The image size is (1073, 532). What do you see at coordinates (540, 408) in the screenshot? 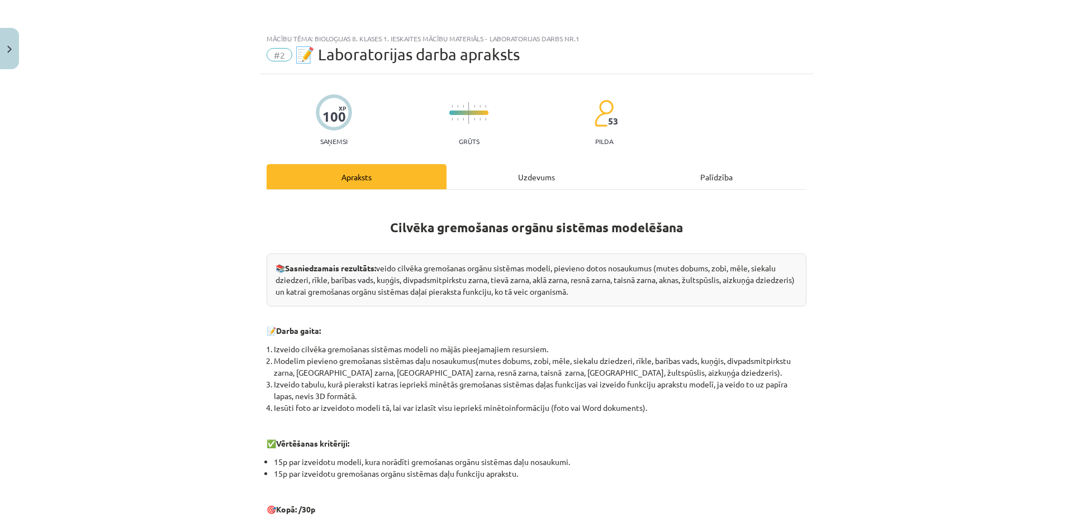
I see `li: Iesūti foto ar izveidoto modeli tā, lai var izlasīt visu iepriekš minētoinformāciju (foto vai Wor...` at bounding box center [540, 408].